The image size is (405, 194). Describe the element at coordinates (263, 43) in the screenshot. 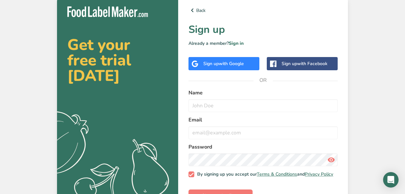

I see `p: Already a member?` at that location.